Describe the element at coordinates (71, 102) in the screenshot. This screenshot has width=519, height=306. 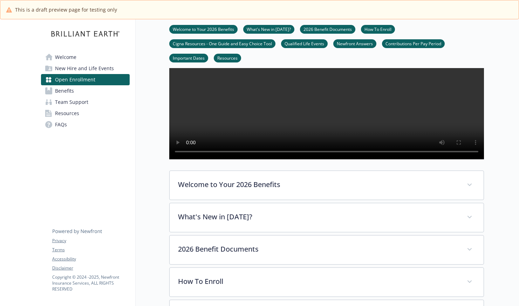
I see `span: Team Support` at that location.